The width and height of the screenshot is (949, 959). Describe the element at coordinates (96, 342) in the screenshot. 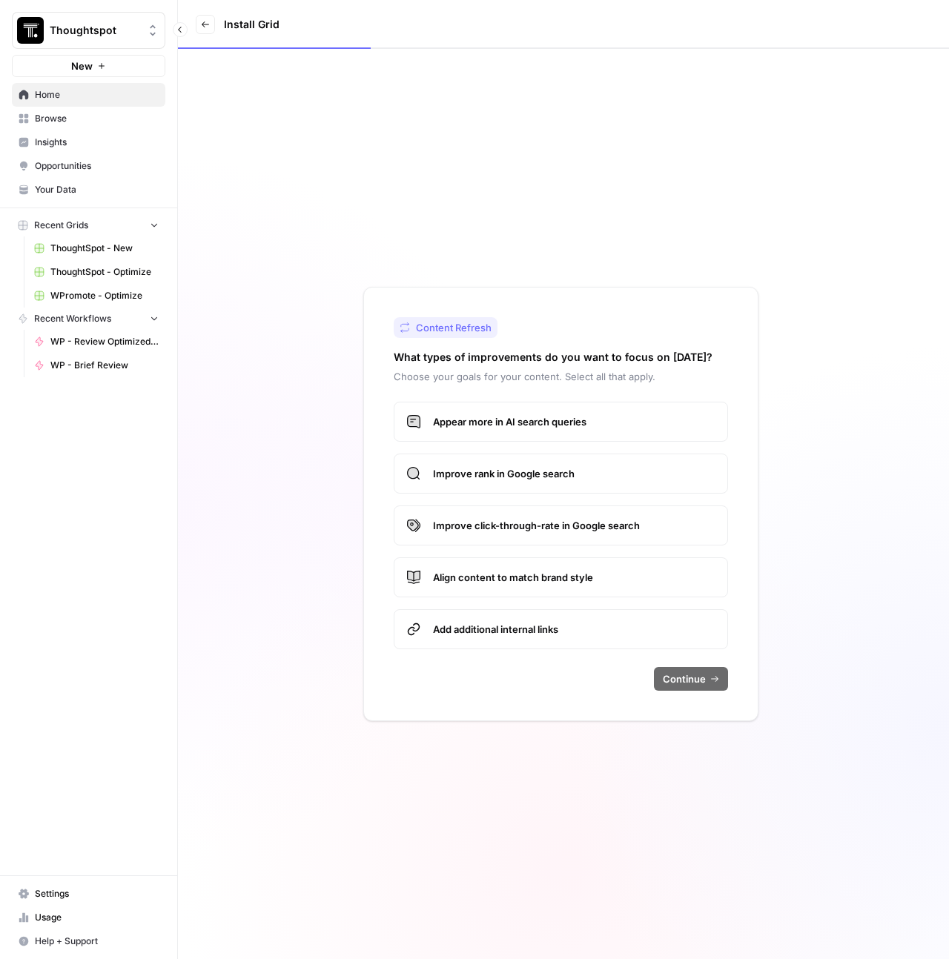

I see `a: WP - Review Optimized Article` at that location.